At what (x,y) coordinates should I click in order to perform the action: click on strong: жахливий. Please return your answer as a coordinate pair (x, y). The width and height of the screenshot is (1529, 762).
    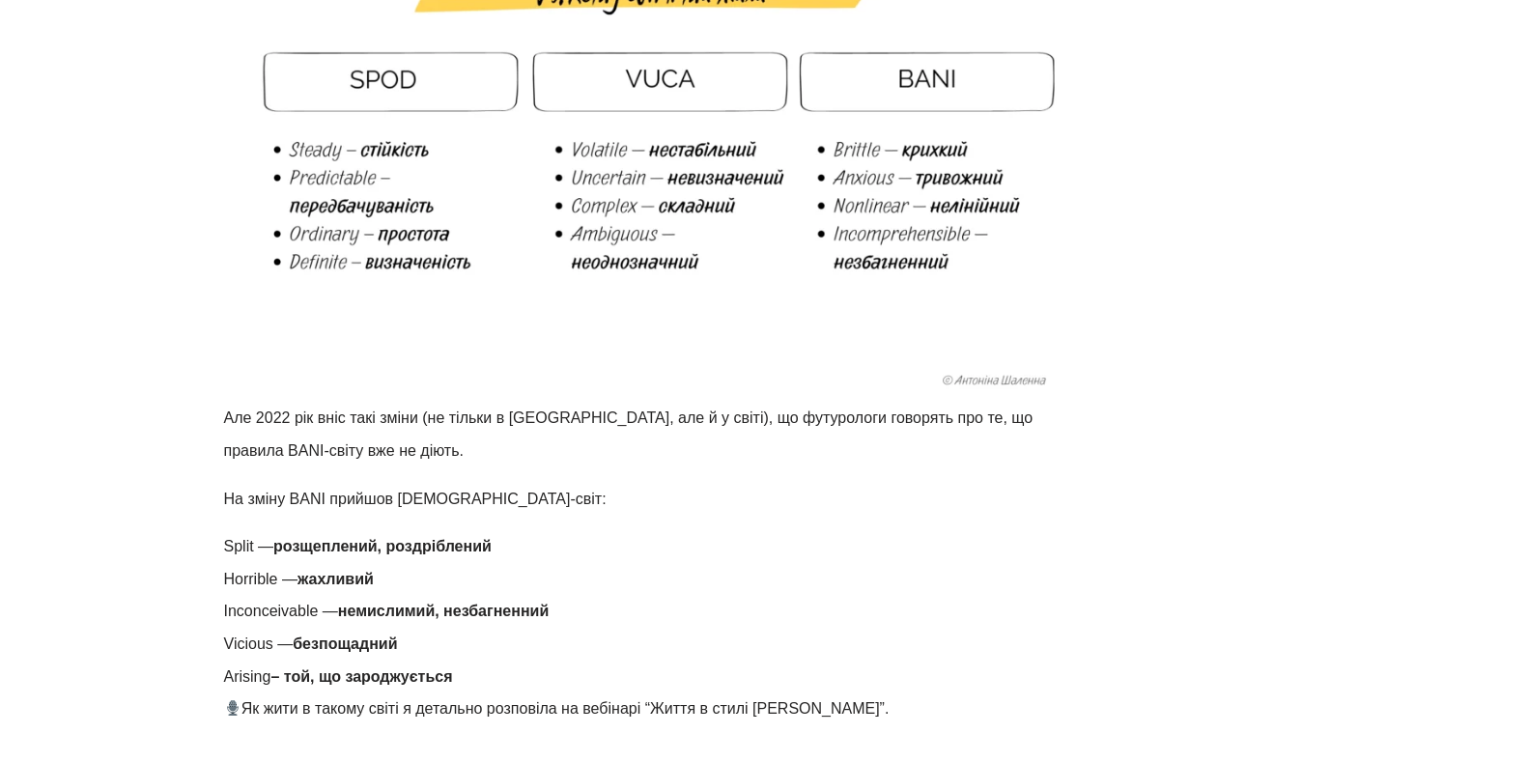
    Looking at the image, I should click on (335, 578).